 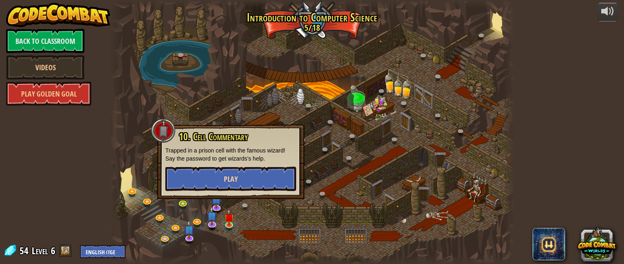 What do you see at coordinates (40, 251) in the screenshot?
I see `span: Level` at bounding box center [40, 251].